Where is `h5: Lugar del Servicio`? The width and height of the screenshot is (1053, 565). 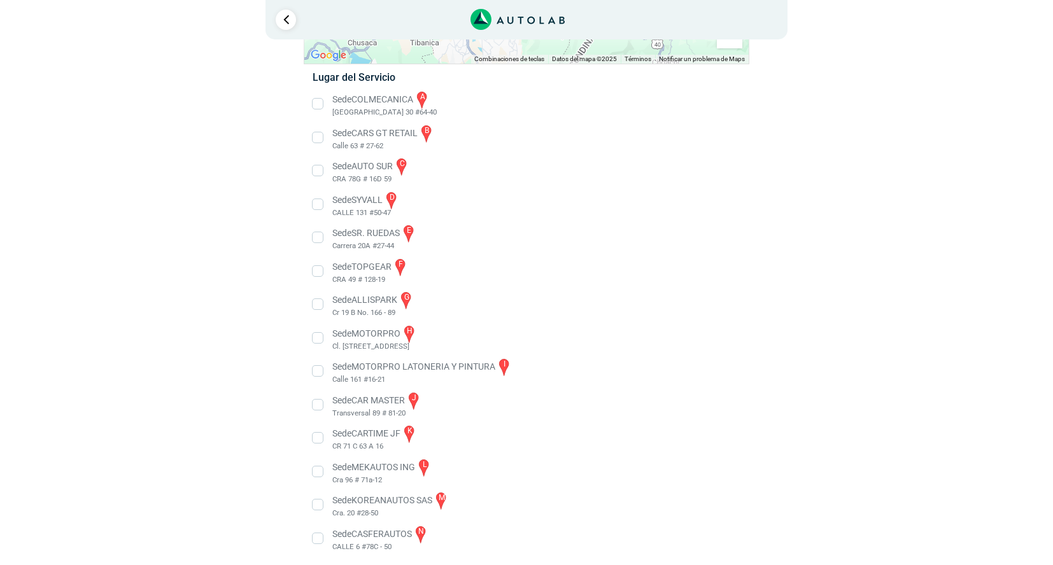
h5: Lugar del Servicio is located at coordinates (526, 77).